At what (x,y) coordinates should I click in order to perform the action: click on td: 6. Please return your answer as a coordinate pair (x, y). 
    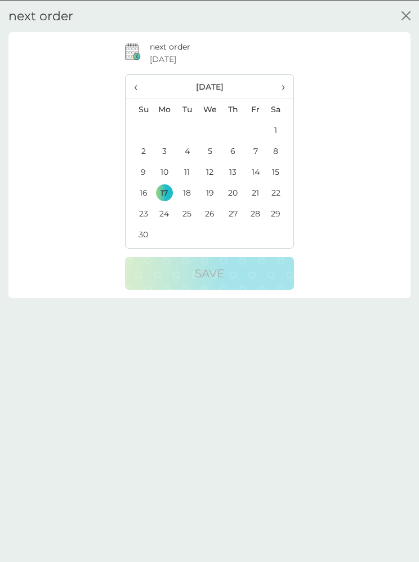
    Looking at the image, I should click on (233, 150).